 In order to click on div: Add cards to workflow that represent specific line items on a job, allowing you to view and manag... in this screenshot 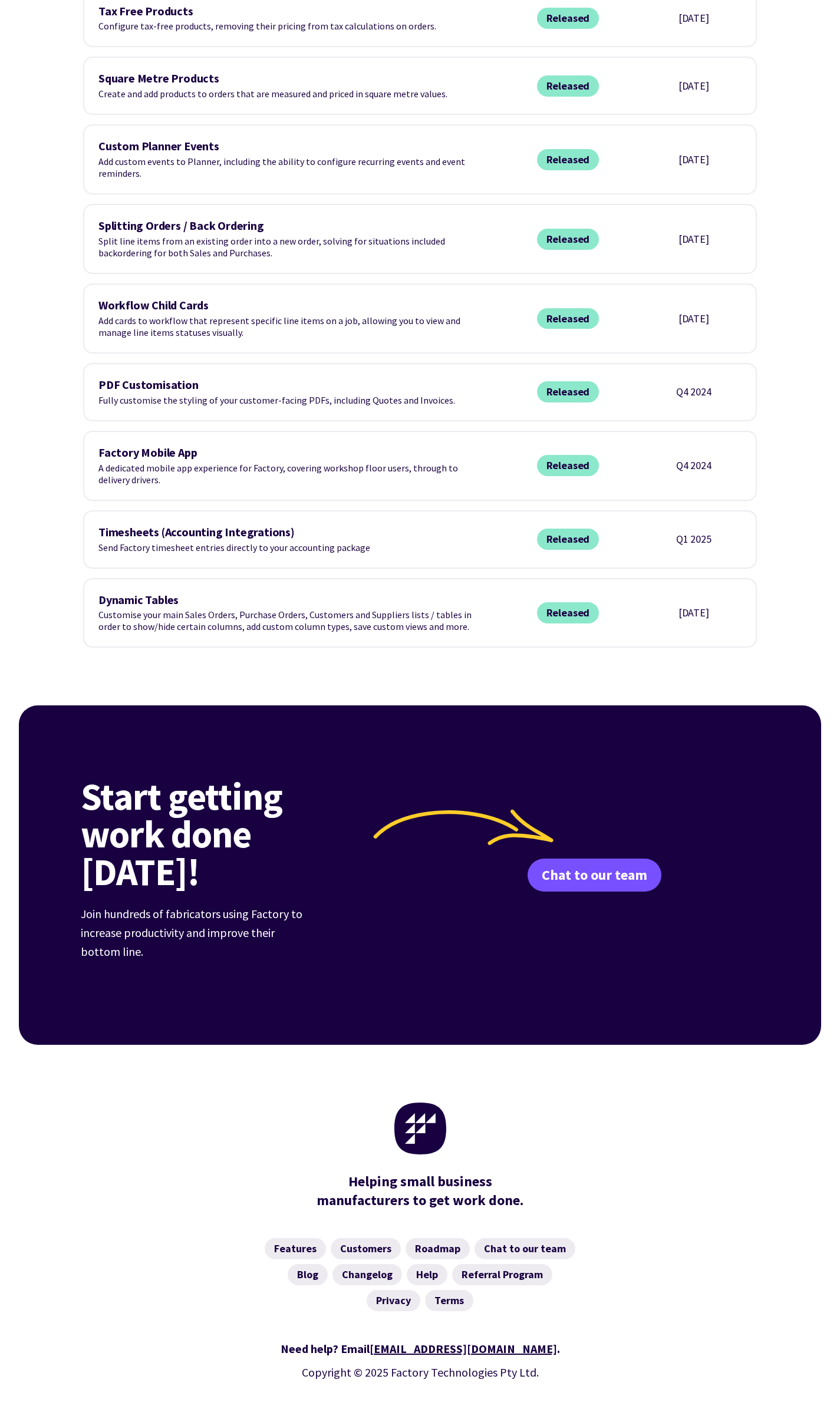, I will do `click(287, 318)`.